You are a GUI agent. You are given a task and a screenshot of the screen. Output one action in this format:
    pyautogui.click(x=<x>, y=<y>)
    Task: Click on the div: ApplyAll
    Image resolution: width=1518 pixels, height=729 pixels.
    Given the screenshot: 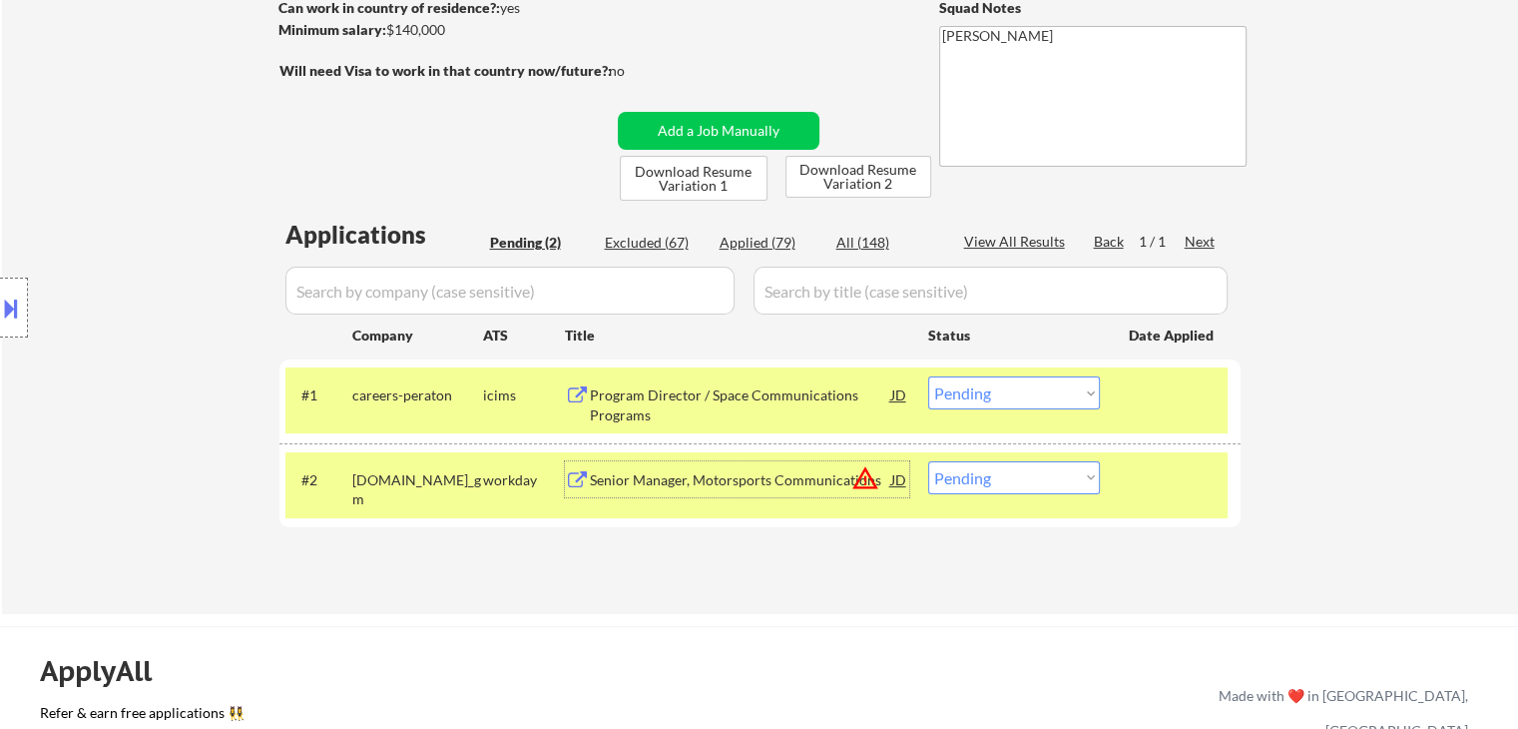 What is the action you would take?
    pyautogui.click(x=107, y=671)
    